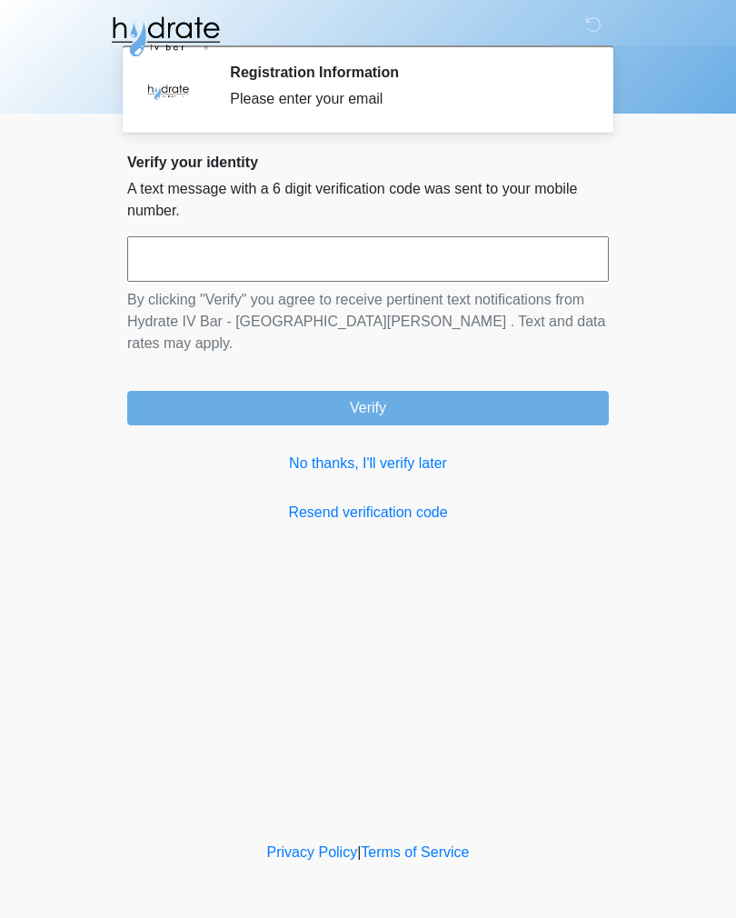 The height and width of the screenshot is (918, 736). Describe the element at coordinates (368, 200) in the screenshot. I see `p: A text message with a 6 digit verification code was sent to your mobile number.` at that location.